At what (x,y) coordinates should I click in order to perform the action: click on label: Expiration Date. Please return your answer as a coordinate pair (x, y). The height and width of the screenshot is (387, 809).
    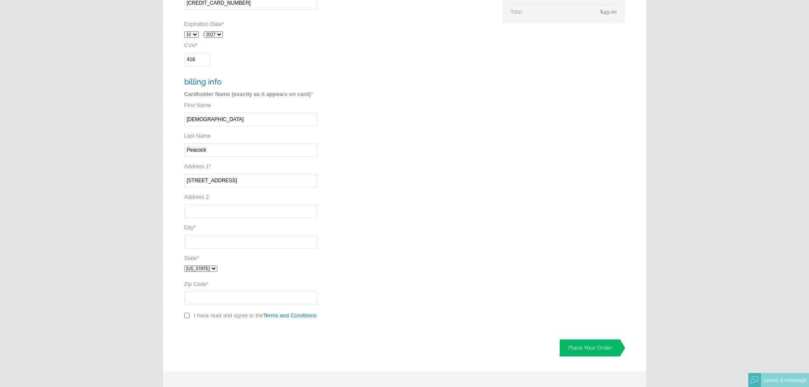
    Looking at the image, I should click on (204, 24).